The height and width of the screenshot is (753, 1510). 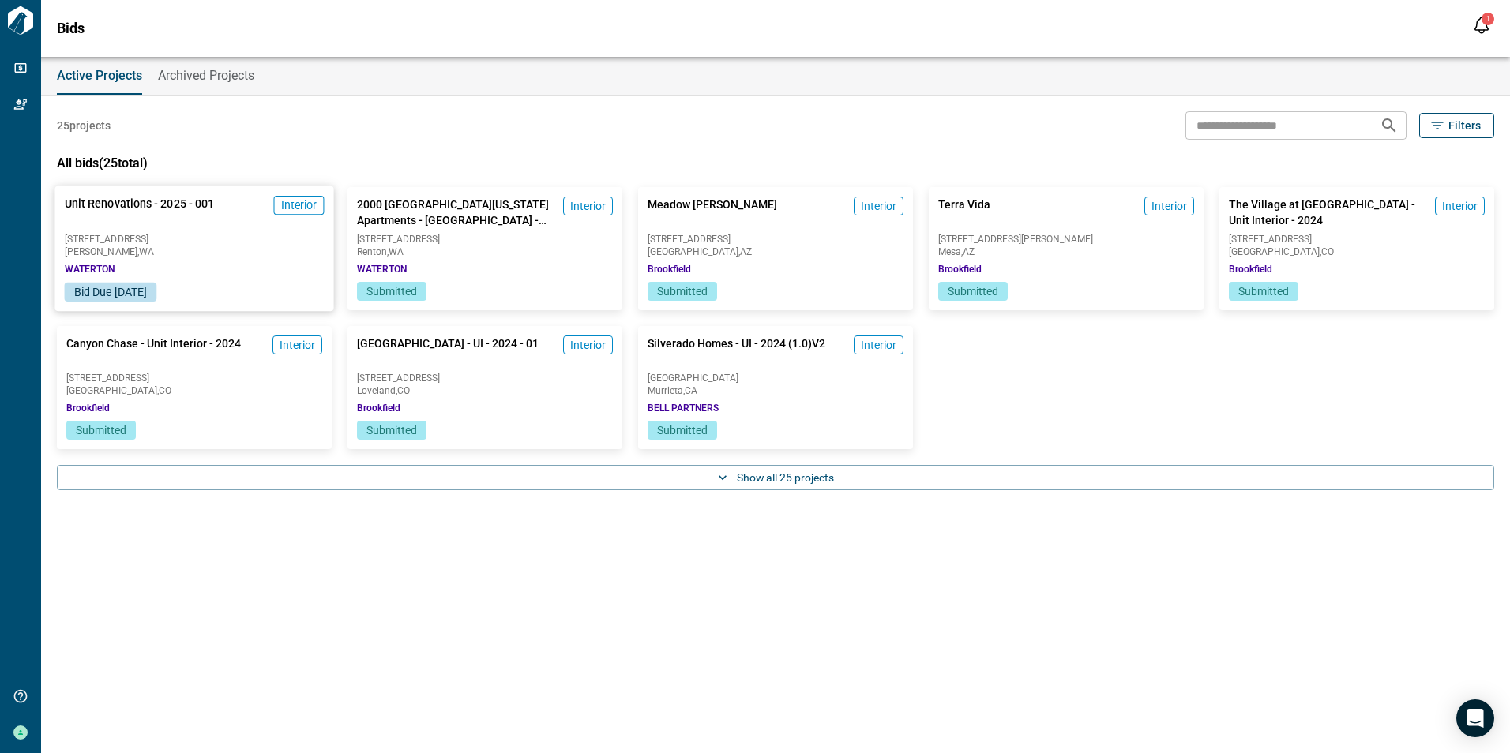 What do you see at coordinates (102, 163) in the screenshot?
I see `span: All bids ( 25 total)` at bounding box center [102, 163].